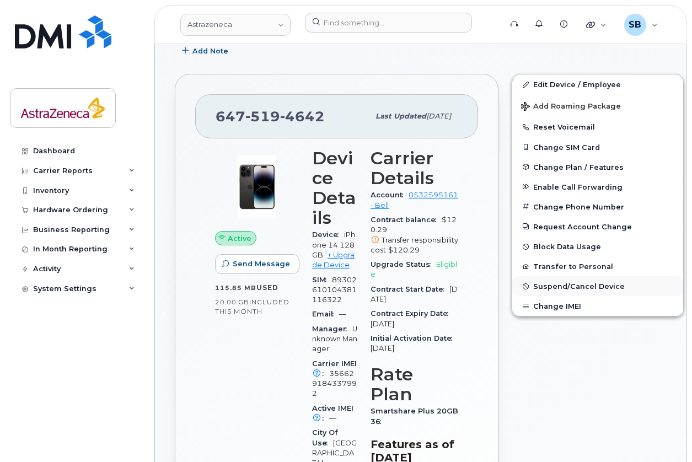 The height and width of the screenshot is (462, 692). I want to click on button: Enable Call Forwarding, so click(597, 187).